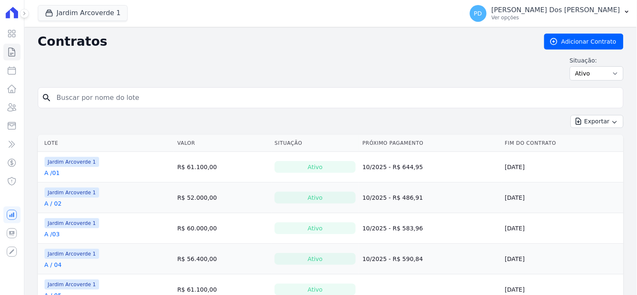  I want to click on a: 10/2025 - R$ 486,91, so click(393, 198).